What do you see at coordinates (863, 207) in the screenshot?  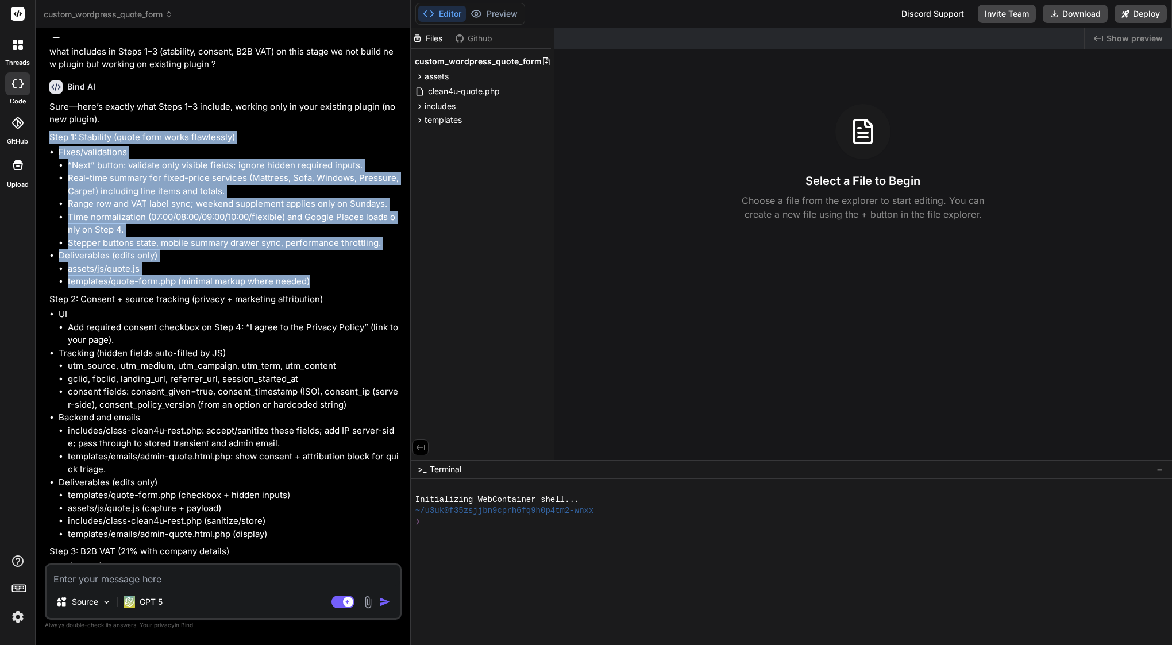 I see `p: Choose a file from the explorer to start editing. You can create a new file using the + button in...` at bounding box center [863, 207].